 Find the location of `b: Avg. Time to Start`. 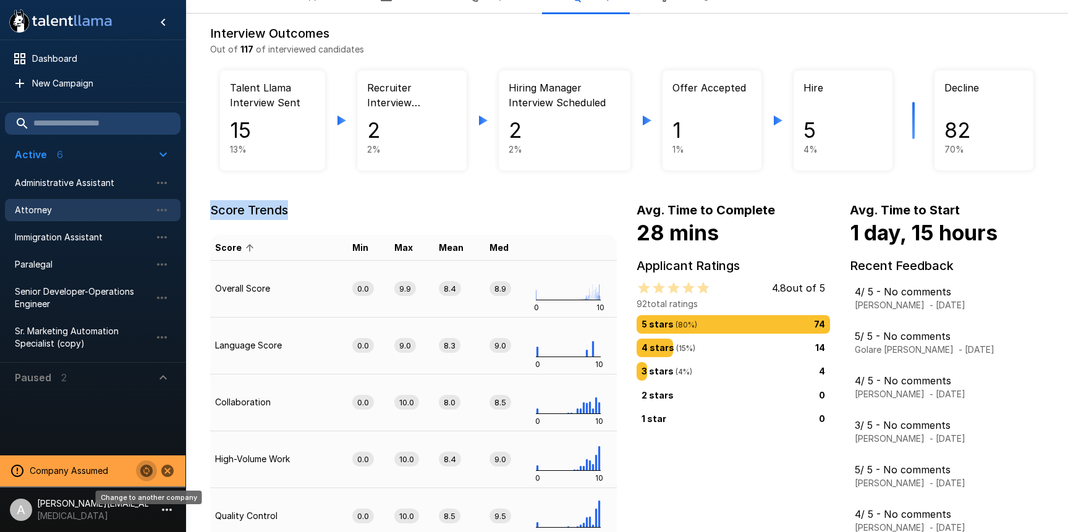

b: Avg. Time to Start is located at coordinates (905, 210).